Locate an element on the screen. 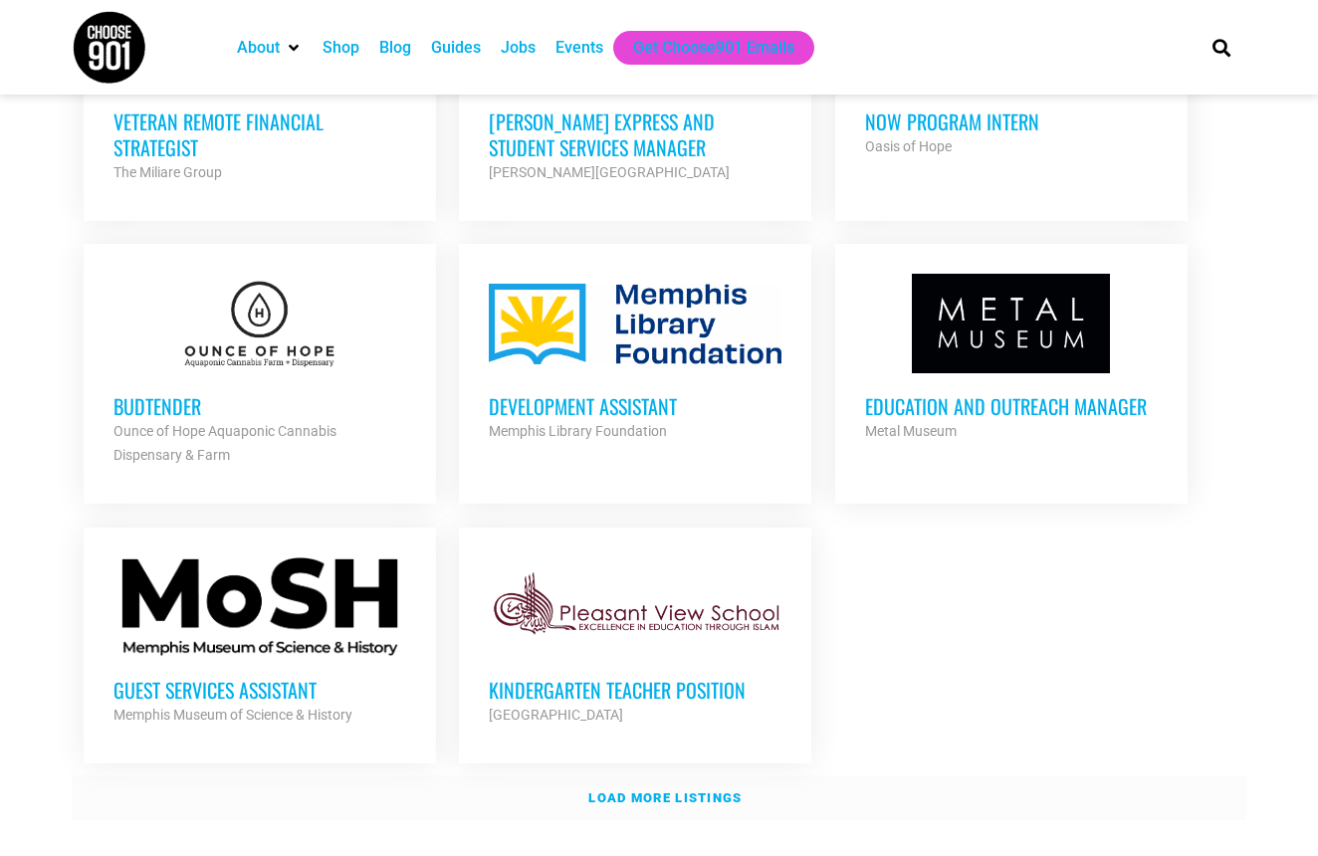  strong: Oasis of Hope is located at coordinates (908, 146).